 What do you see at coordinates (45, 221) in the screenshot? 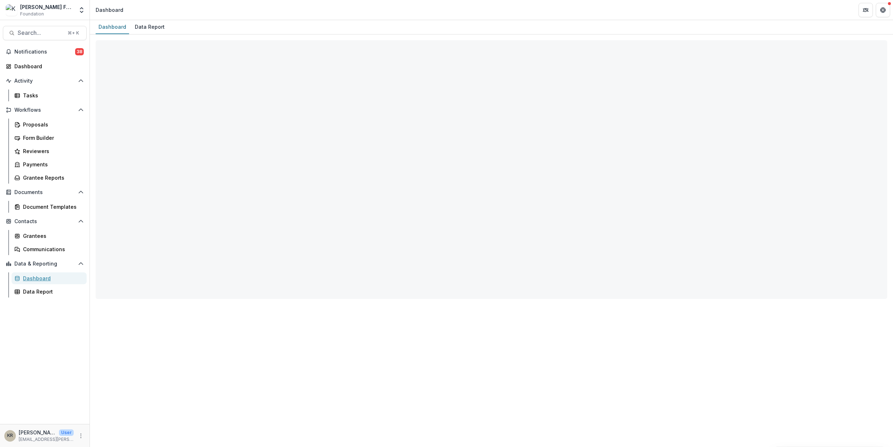
I see `button: Open Contacts` at bounding box center [45, 221].